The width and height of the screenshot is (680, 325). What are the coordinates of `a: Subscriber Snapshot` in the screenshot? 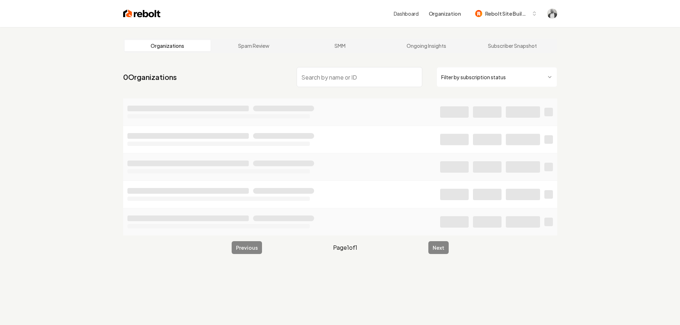 It's located at (512, 46).